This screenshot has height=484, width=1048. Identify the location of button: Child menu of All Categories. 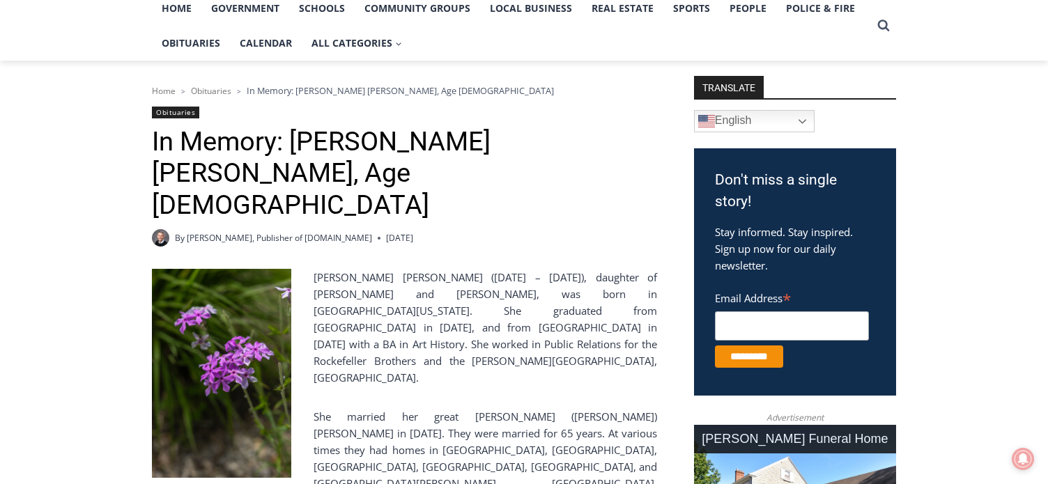
(357, 43).